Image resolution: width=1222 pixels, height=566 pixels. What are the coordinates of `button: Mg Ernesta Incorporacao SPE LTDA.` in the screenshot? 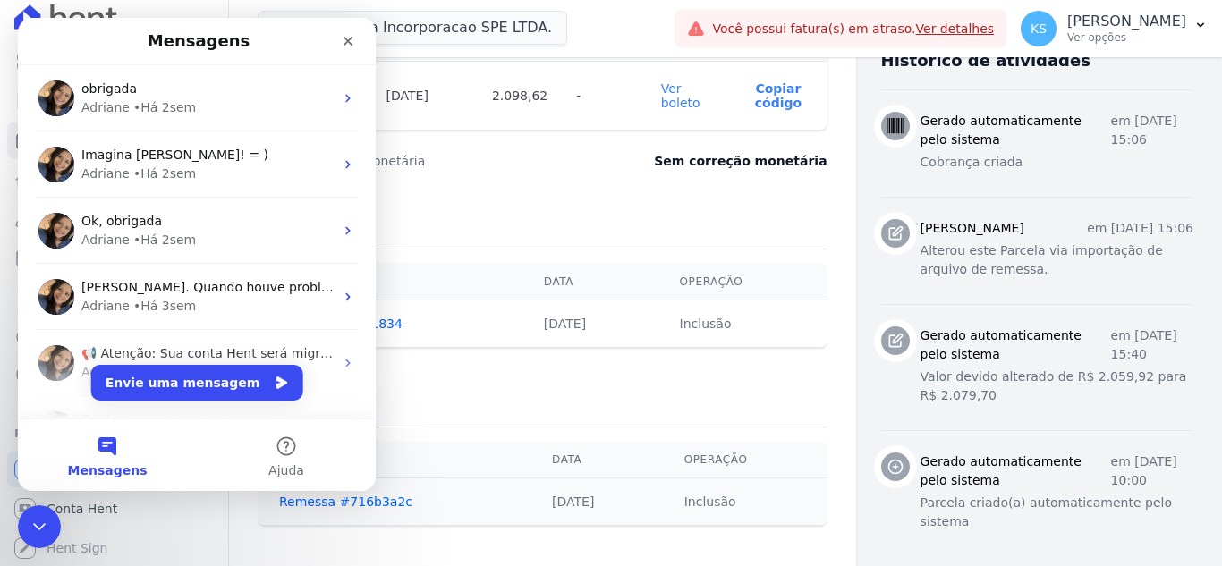 It's located at (413, 28).